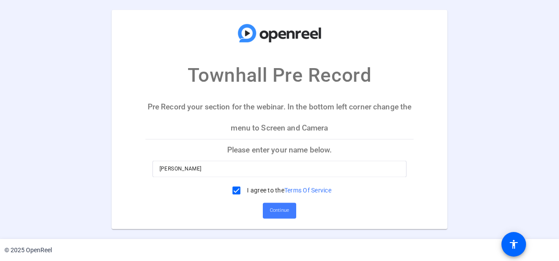 This screenshot has height=261, width=559. What do you see at coordinates (308, 191) in the screenshot?
I see `a: Terms Of Service` at bounding box center [308, 191].